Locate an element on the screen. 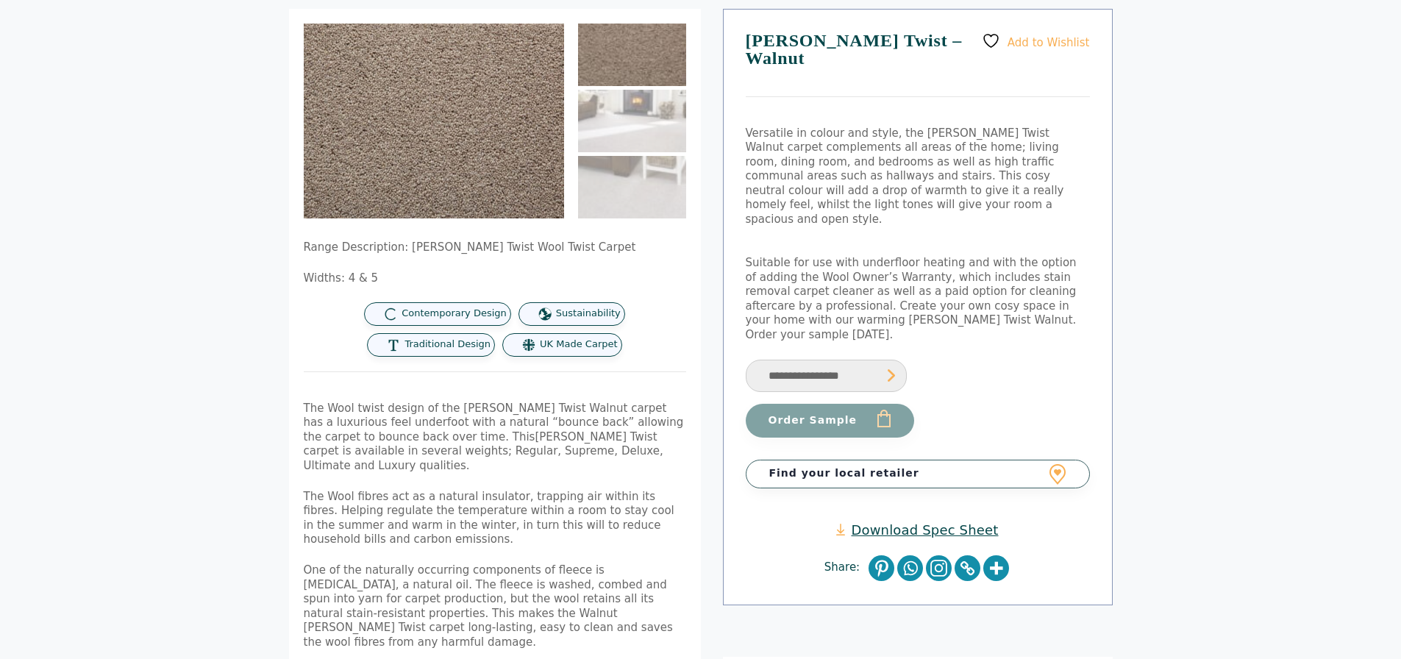 Image resolution: width=1401 pixels, height=659 pixels. p: The Wool fibres act as a natural insulator, trapping air within its fibres. Helping regulate the ... is located at coordinates (495, 518).